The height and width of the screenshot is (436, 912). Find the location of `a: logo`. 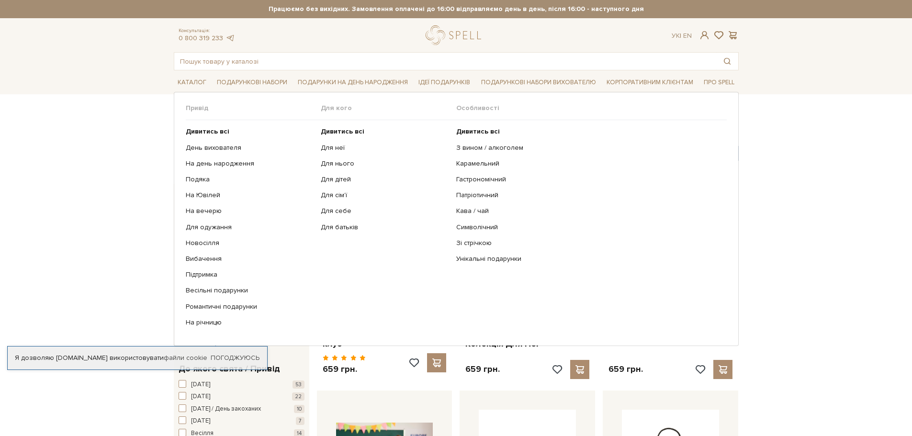

a: logo is located at coordinates (455, 35).